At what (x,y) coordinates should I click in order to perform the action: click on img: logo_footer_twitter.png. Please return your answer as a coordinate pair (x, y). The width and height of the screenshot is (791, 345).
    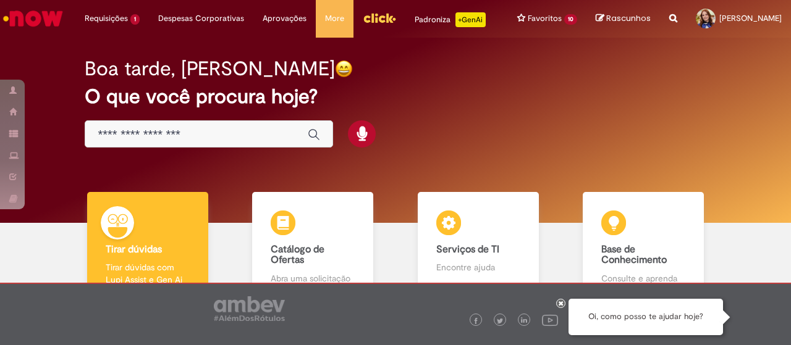
    Looking at the image, I should click on (500, 321).